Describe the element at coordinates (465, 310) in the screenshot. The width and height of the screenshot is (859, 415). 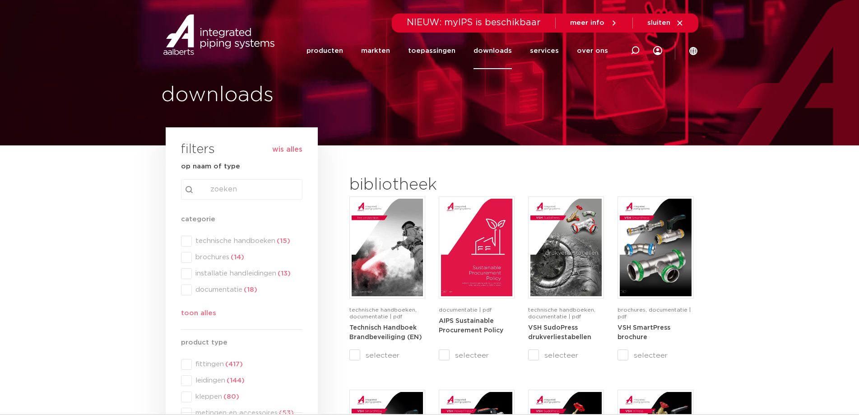
I see `span: documentatie | pdf` at that location.